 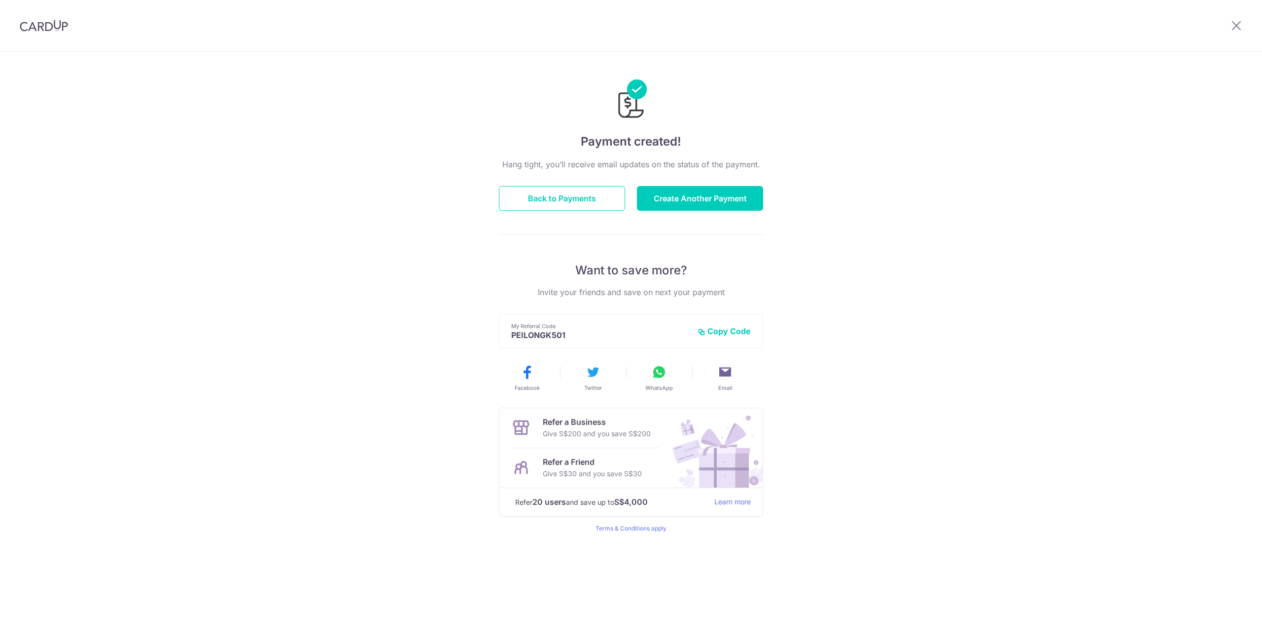 What do you see at coordinates (631, 292) in the screenshot?
I see `p: Invite your friends and save on next your payment` at bounding box center [631, 292].